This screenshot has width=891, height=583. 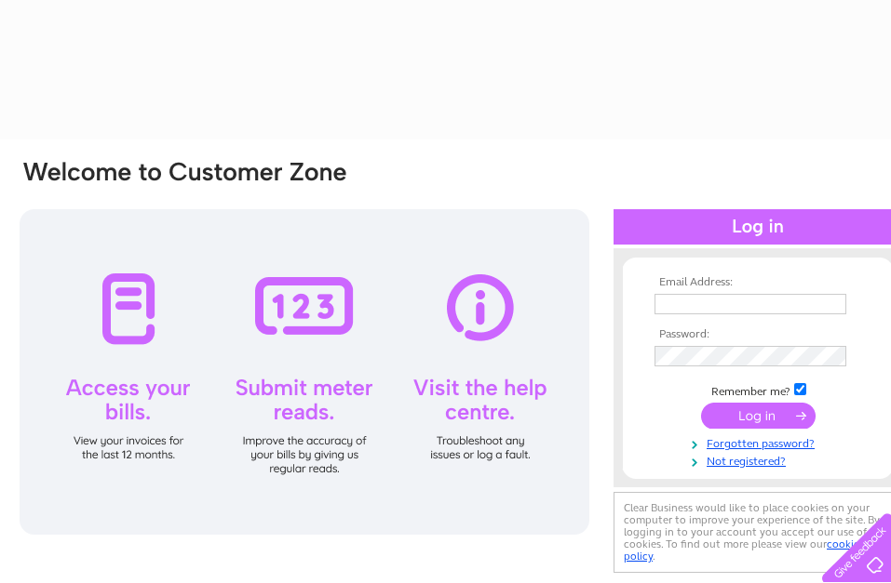 I want to click on a: cookies policy, so click(x=743, y=550).